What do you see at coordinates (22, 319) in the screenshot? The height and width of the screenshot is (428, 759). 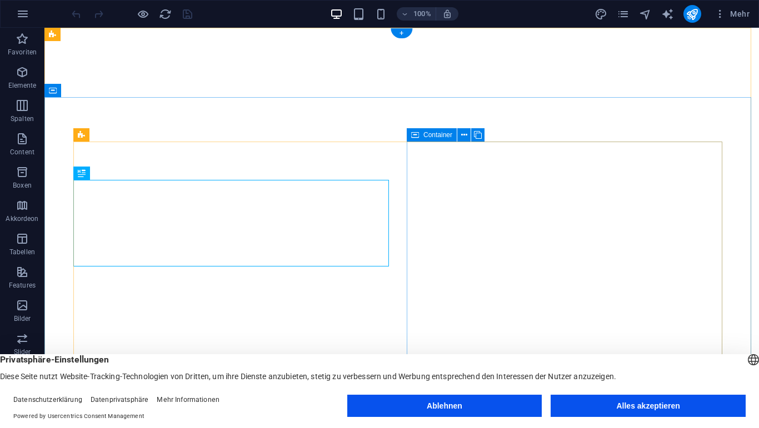 I see `p: Bilder` at bounding box center [22, 319].